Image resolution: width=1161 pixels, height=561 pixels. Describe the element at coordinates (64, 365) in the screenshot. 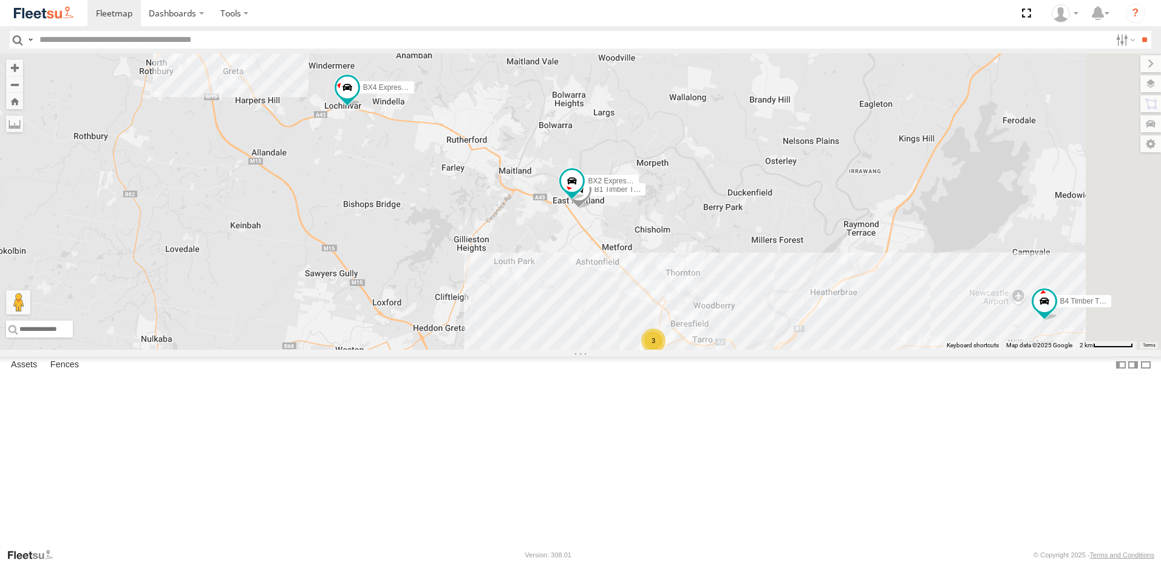

I see `label: Fences` at that location.